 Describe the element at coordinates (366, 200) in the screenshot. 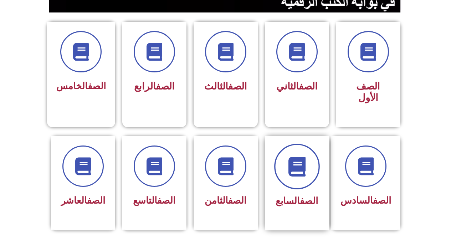

I see `span: السادس` at that location.